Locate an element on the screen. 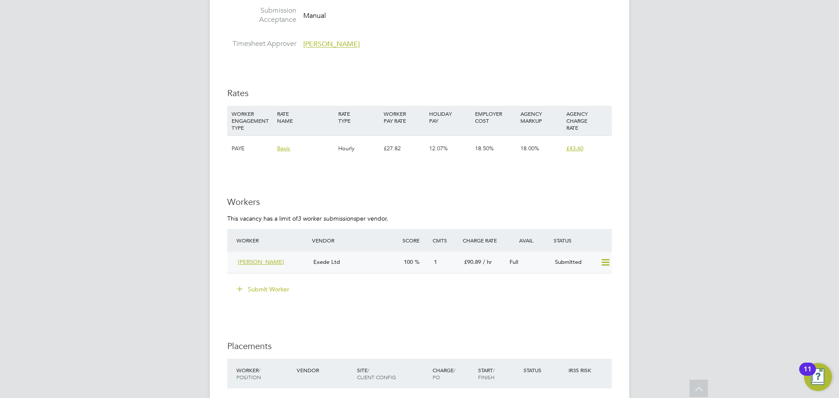 The height and width of the screenshot is (398, 839). div: EMPLOYER COST is located at coordinates (495, 117).